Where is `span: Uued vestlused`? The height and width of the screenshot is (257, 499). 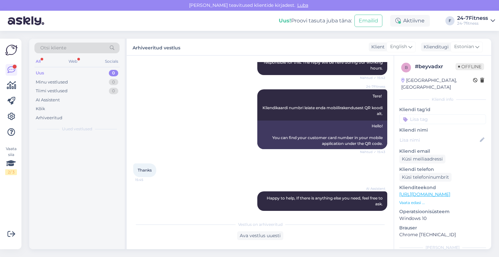
span: Uued vestlused is located at coordinates (77, 129).